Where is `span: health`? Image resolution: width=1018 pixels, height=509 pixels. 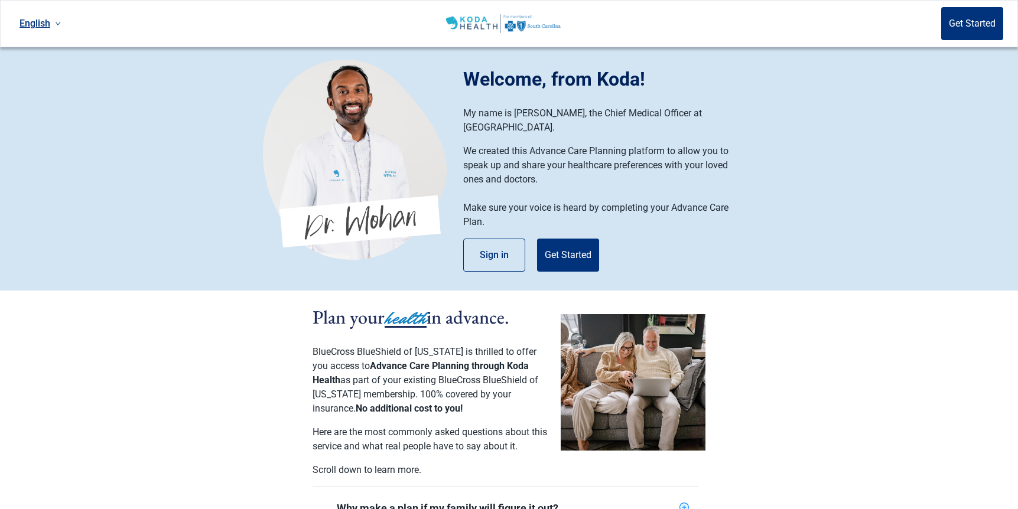 span: health is located at coordinates (405, 318).